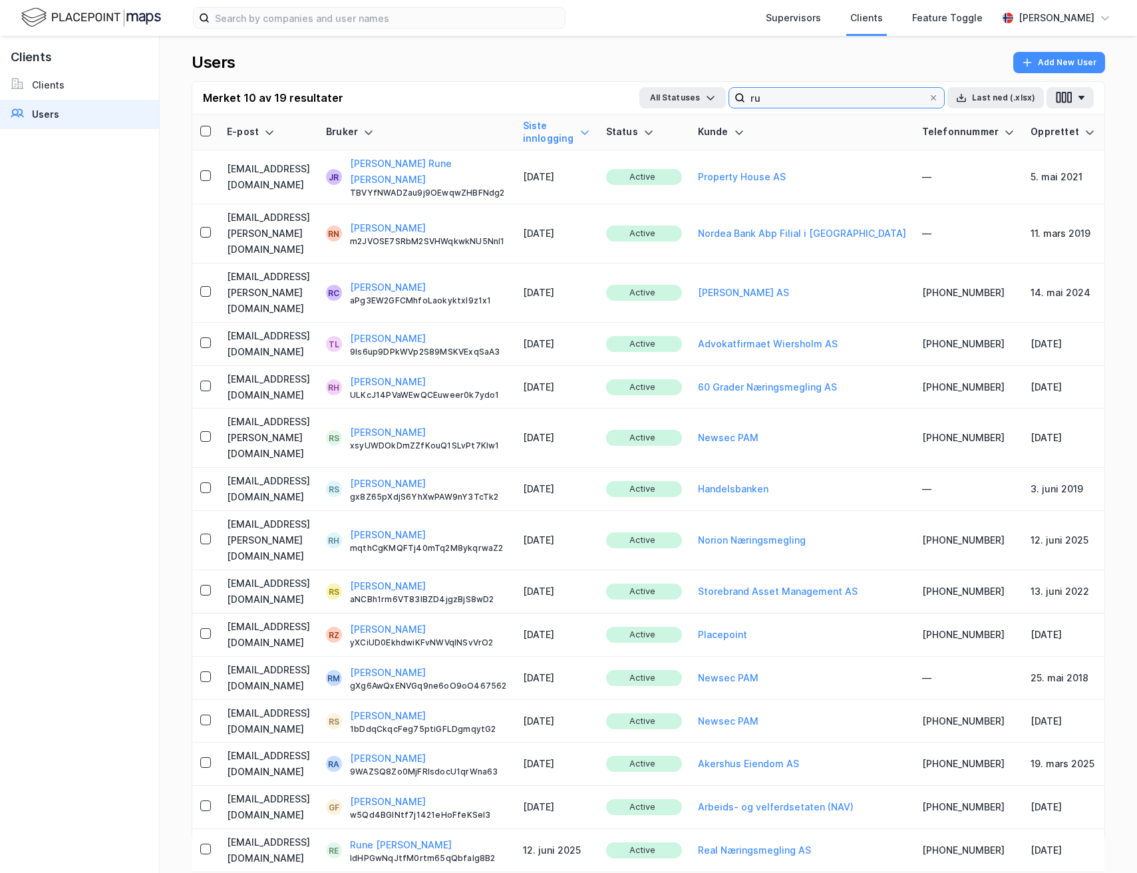 Image resolution: width=1137 pixels, height=873 pixels. What do you see at coordinates (334, 807) in the screenshot?
I see `div: GF` at bounding box center [334, 807].